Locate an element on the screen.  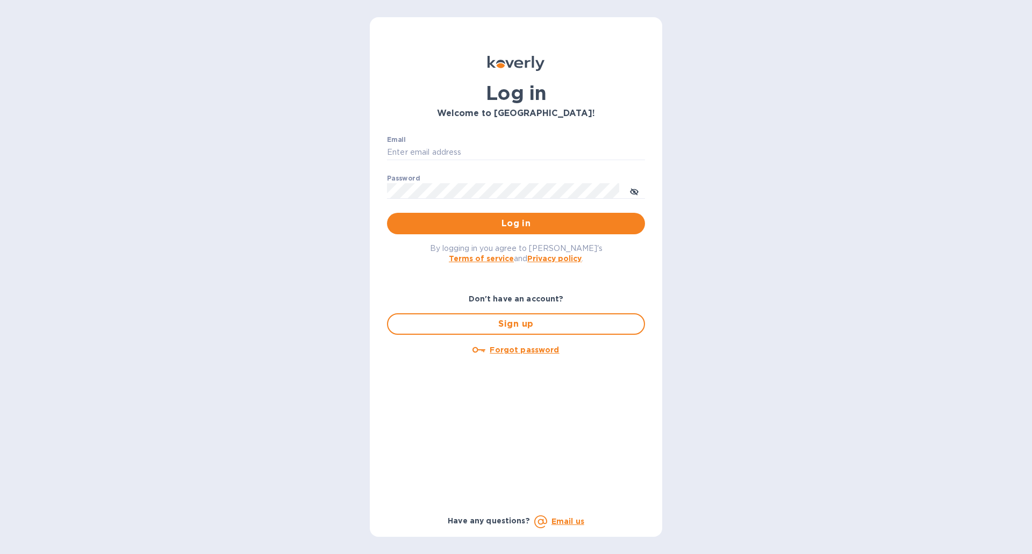
h1: Log in is located at coordinates (516, 93).